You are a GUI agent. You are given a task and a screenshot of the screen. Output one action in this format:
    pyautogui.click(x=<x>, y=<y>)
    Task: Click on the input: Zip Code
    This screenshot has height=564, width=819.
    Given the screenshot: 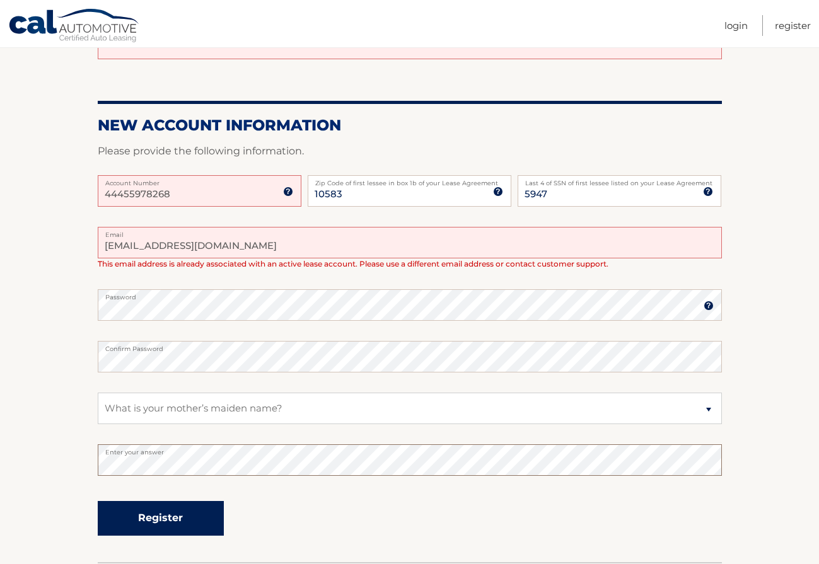 What is the action you would take?
    pyautogui.click(x=409, y=191)
    